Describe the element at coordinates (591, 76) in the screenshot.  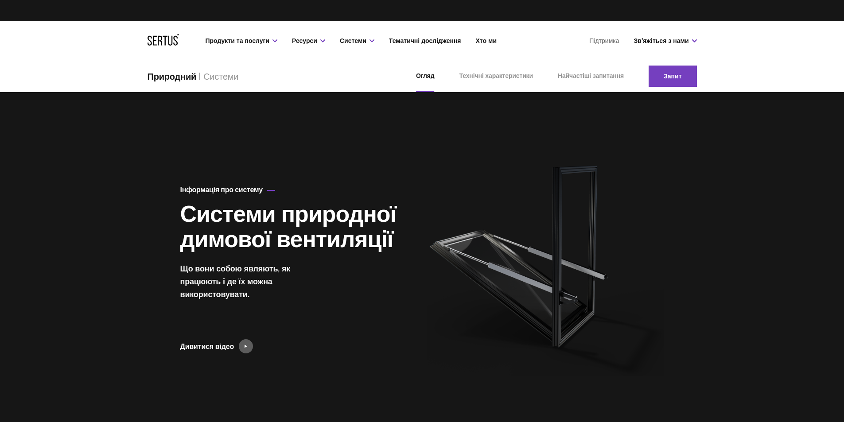
I see `font: Найчастіші запитання` at that location.